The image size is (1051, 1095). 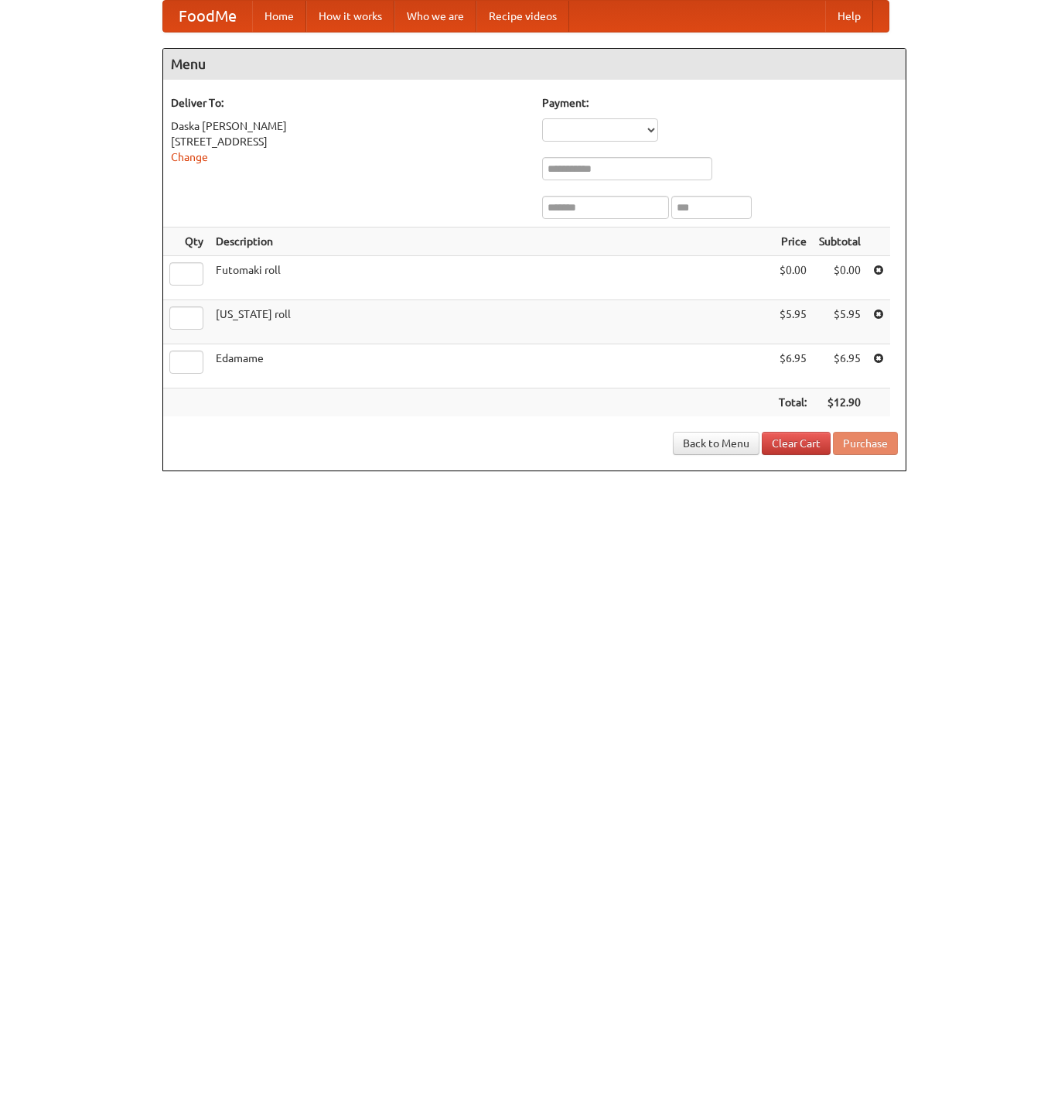 I want to click on a: Who we are, so click(x=436, y=16).